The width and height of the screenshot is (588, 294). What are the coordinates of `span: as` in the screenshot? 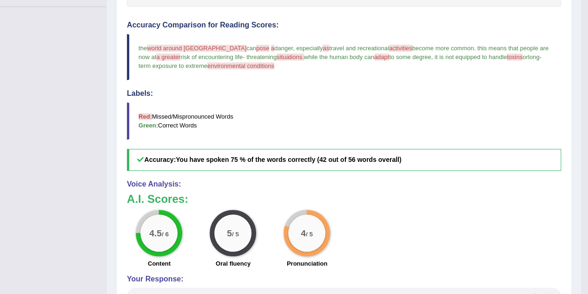 It's located at (326, 48).